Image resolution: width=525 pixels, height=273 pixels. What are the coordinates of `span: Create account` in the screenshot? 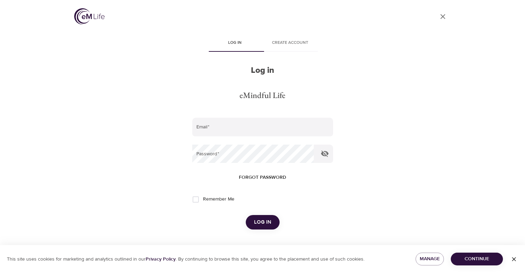 It's located at (290, 43).